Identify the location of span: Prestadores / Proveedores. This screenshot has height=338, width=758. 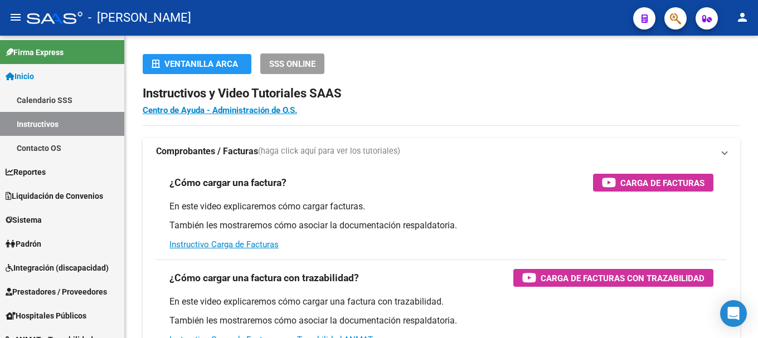
(56, 292).